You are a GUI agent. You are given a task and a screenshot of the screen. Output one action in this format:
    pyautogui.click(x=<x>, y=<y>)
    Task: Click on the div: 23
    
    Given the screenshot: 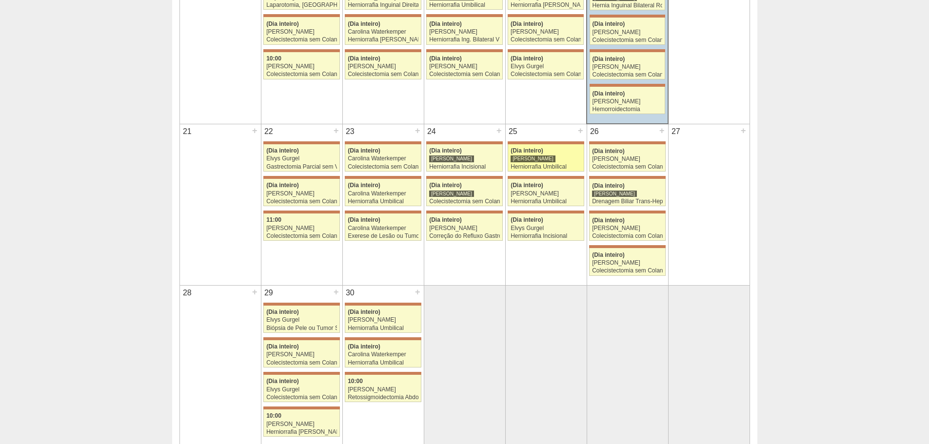 What is the action you would take?
    pyautogui.click(x=350, y=132)
    